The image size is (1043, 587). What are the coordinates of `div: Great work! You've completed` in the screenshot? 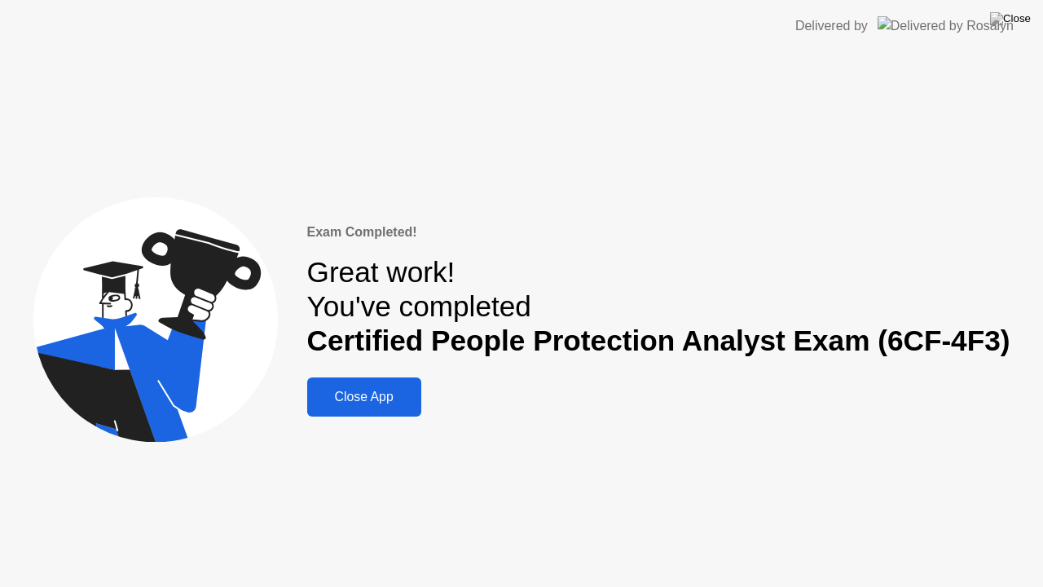 It's located at (658, 306).